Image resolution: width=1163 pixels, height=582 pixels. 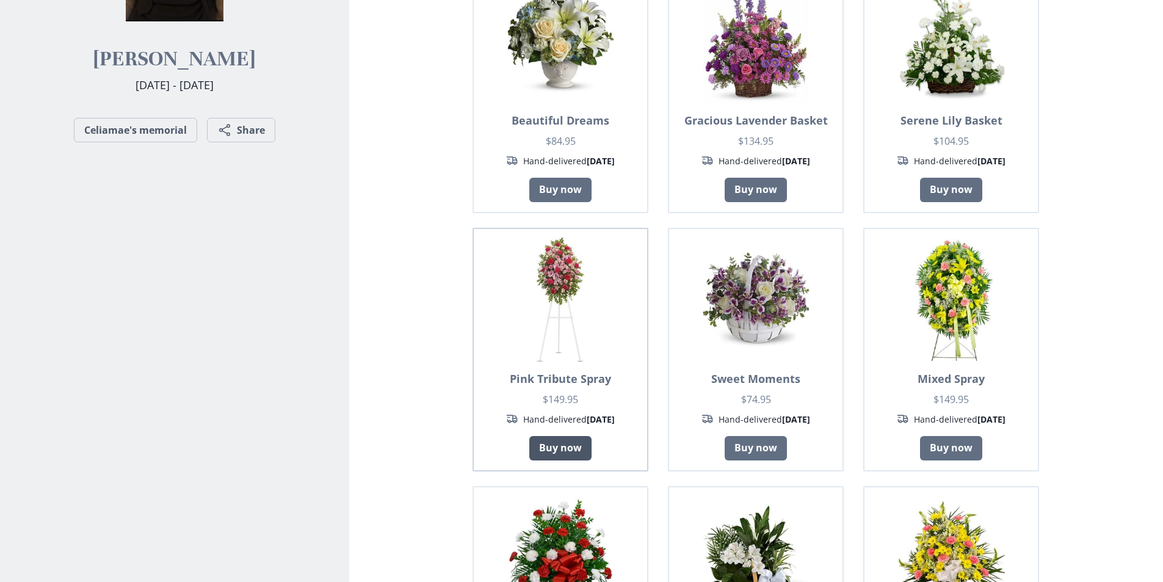 What do you see at coordinates (135, 130) in the screenshot?
I see `a: Celiamae's memorial` at bounding box center [135, 130].